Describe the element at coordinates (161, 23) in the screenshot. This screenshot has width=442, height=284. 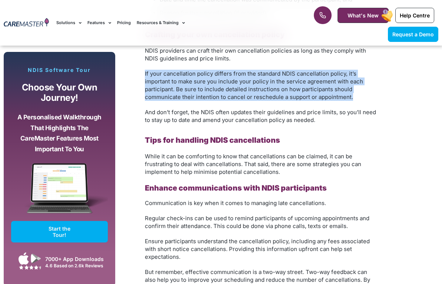
I see `a: Resources & Training` at that location.